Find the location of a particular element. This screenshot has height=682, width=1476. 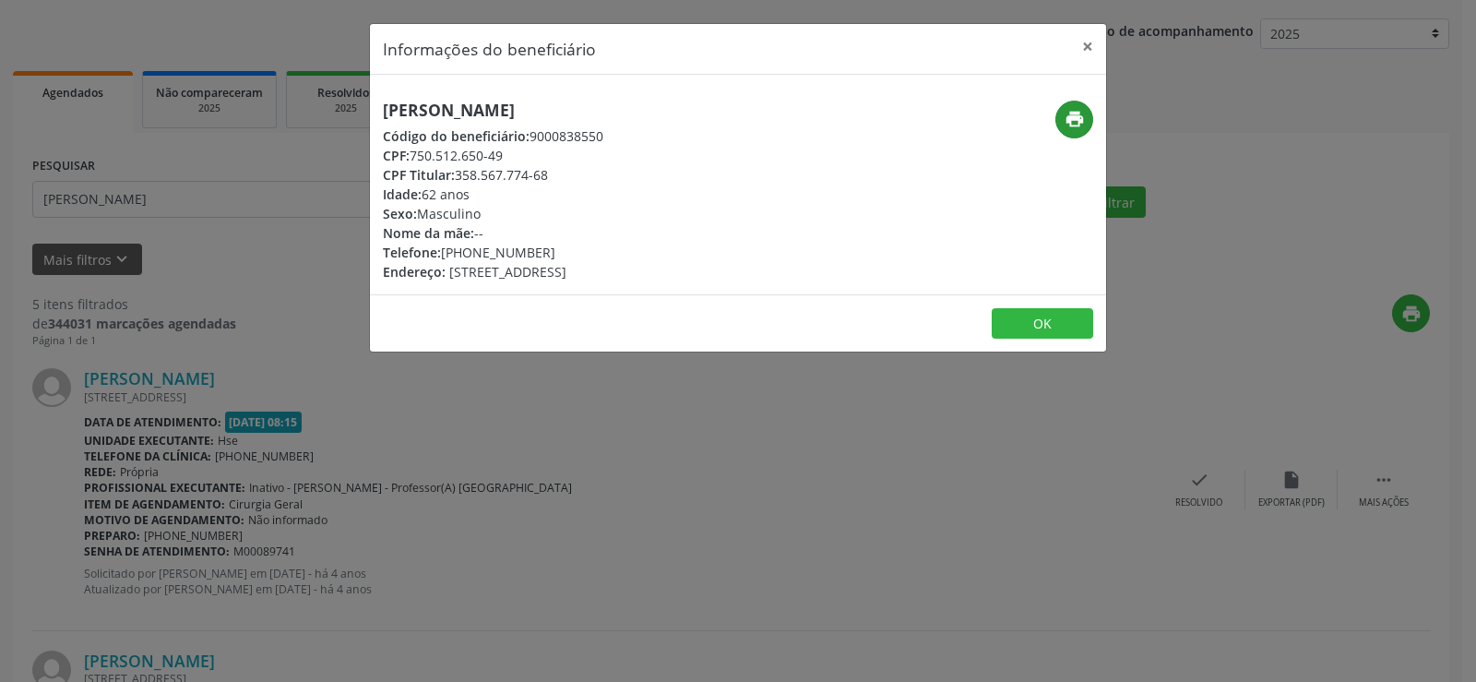

span: Código do beneficiário: is located at coordinates (456, 136).